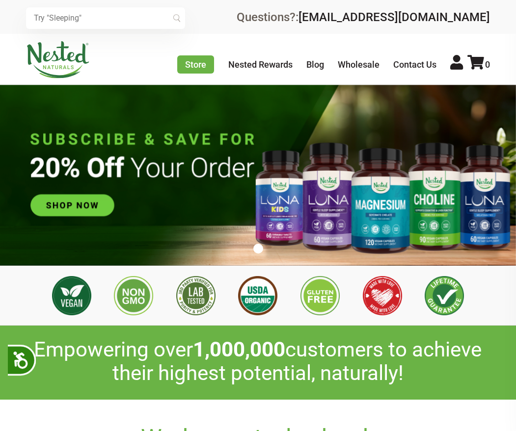 Image resolution: width=516 pixels, height=431 pixels. What do you see at coordinates (196, 296) in the screenshot?
I see `img: 3rd Party Lab Tested` at bounding box center [196, 296].